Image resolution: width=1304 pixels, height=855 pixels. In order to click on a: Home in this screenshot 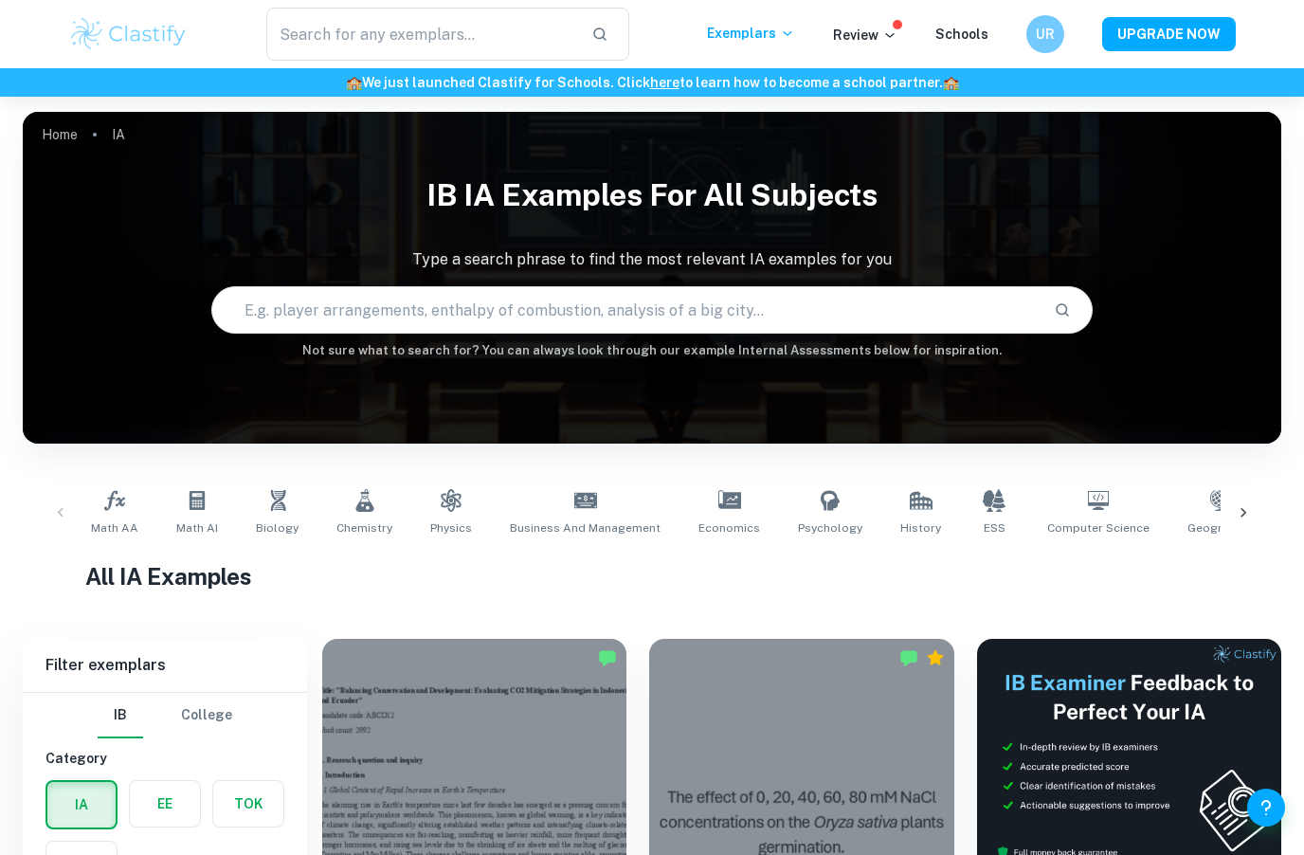, I will do `click(60, 135)`.